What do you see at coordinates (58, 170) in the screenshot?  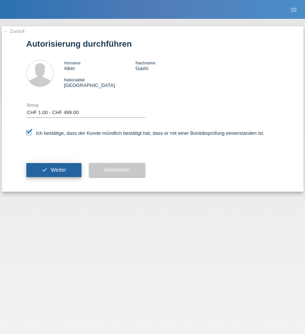 I see `span: Weiter` at bounding box center [58, 170].